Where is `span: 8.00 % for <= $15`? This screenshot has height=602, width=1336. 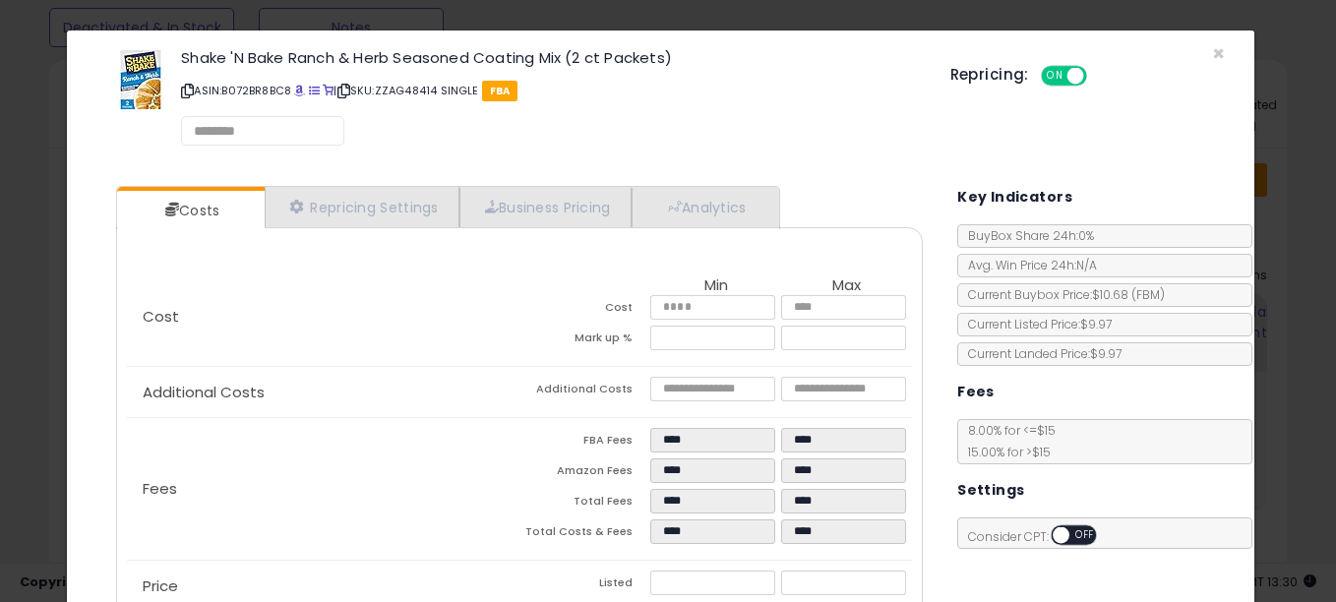 span: 8.00 % for <= $15 is located at coordinates (1006, 441).